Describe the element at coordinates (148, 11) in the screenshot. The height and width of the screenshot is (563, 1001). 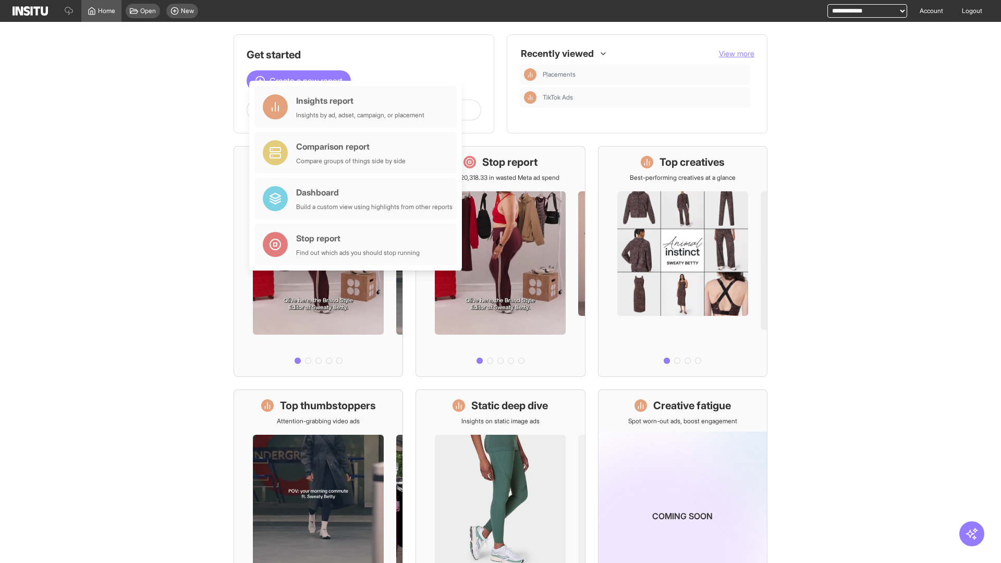
I see `span: Open` at that location.